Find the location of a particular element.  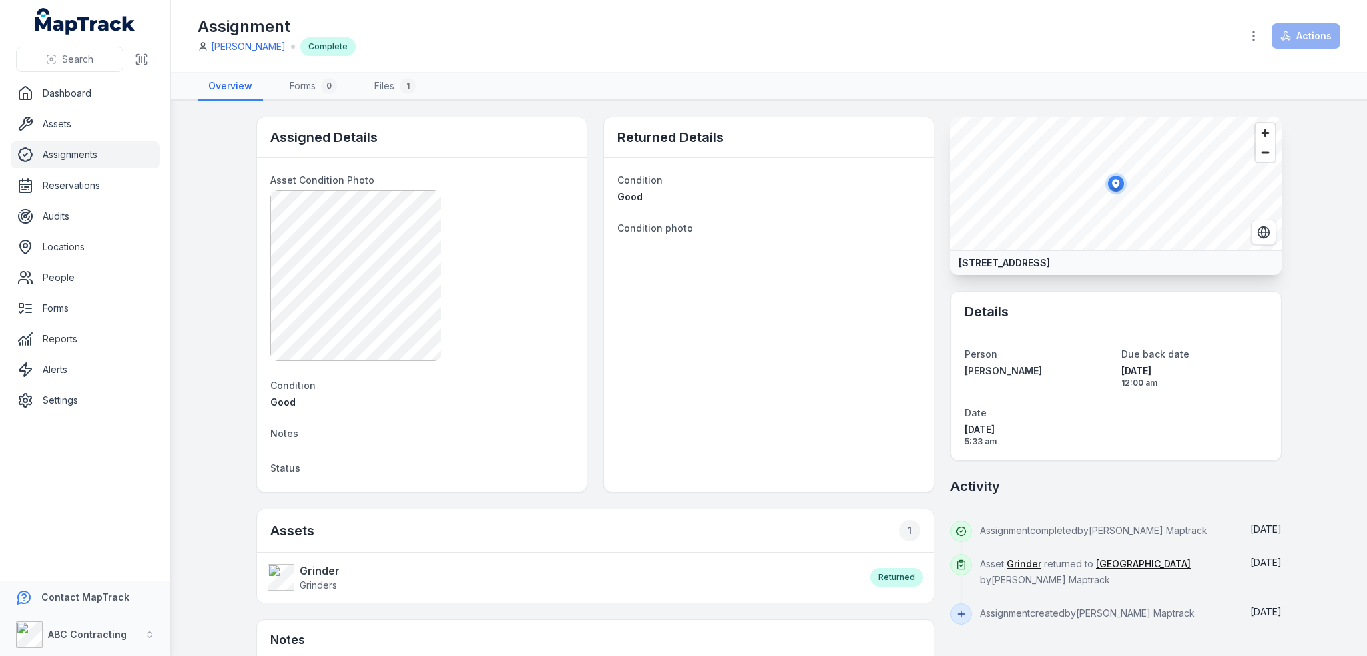

h2: Assigned Details is located at coordinates (324, 137).